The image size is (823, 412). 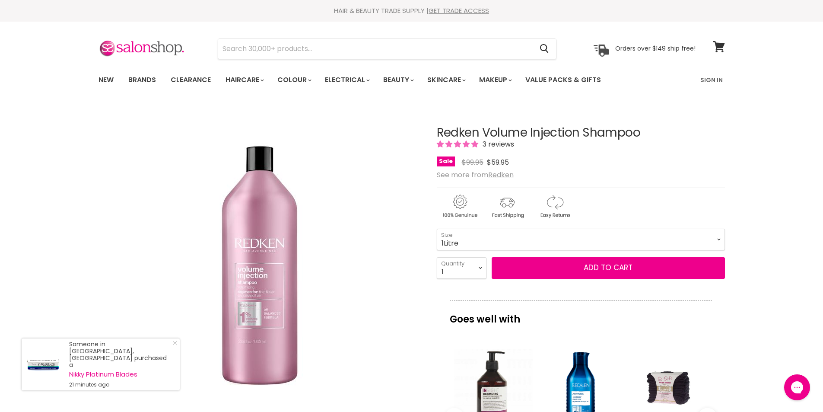 I want to click on select: Quantity, so click(x=462, y=268).